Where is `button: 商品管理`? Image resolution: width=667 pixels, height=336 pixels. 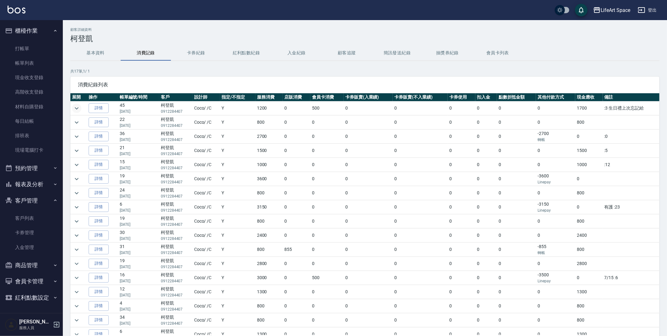
button: 商品管理 is located at coordinates (31, 265).